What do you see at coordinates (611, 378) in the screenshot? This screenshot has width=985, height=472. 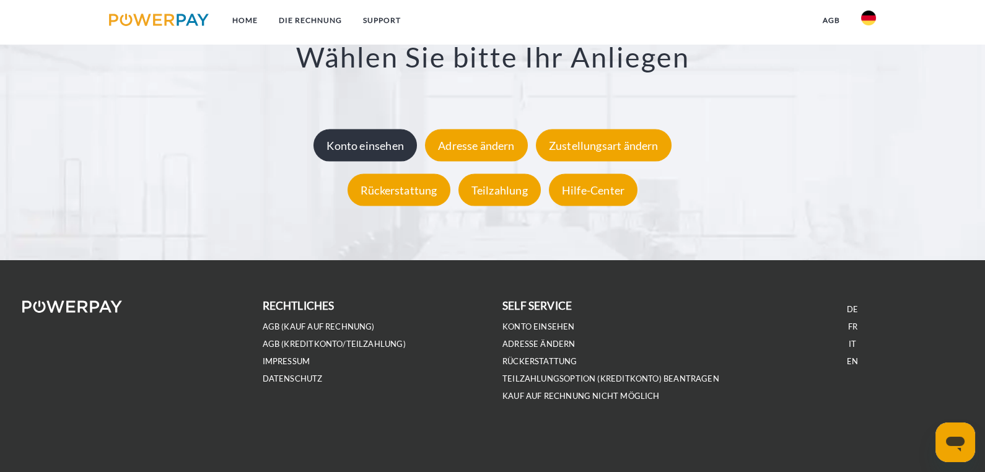 I see `a: Teilzahlungsoption (KREDITKONTO) beantragen` at bounding box center [611, 378].